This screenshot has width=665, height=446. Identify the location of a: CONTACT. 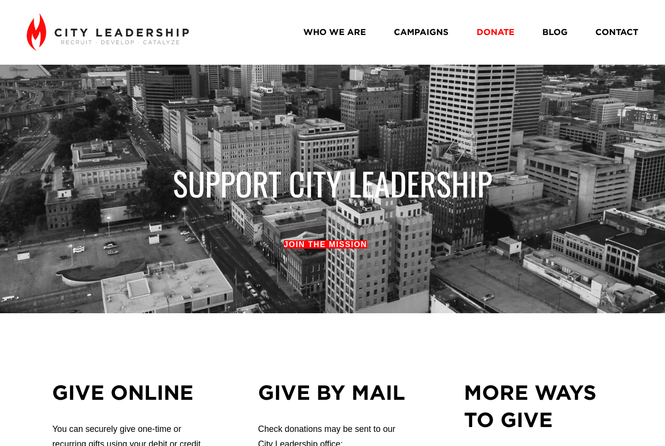
(617, 32).